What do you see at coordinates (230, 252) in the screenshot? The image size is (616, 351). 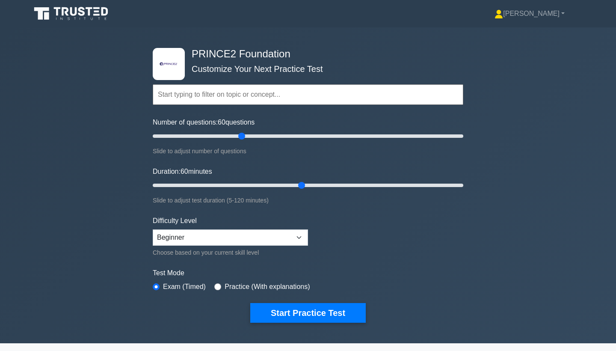 I see `div: Choose based on your current skill level` at bounding box center [230, 252].